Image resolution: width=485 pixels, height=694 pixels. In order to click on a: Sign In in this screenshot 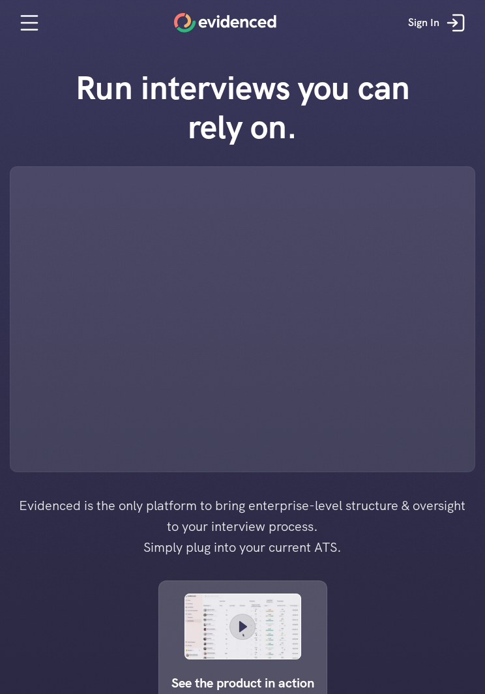, I will do `click(438, 23)`.